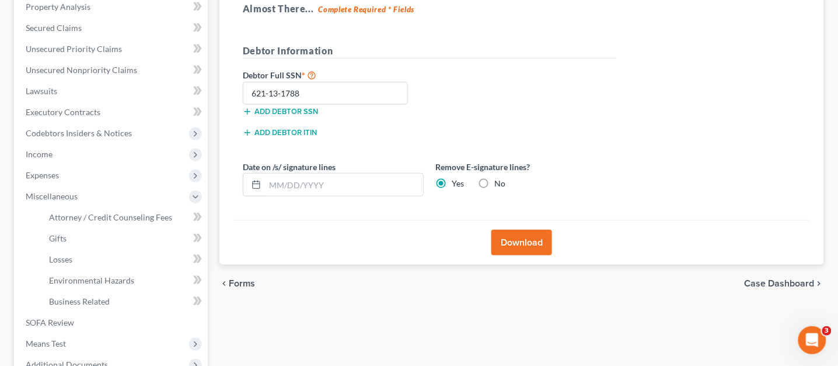  Describe the element at coordinates (242, 283) in the screenshot. I see `span: Forms` at that location.